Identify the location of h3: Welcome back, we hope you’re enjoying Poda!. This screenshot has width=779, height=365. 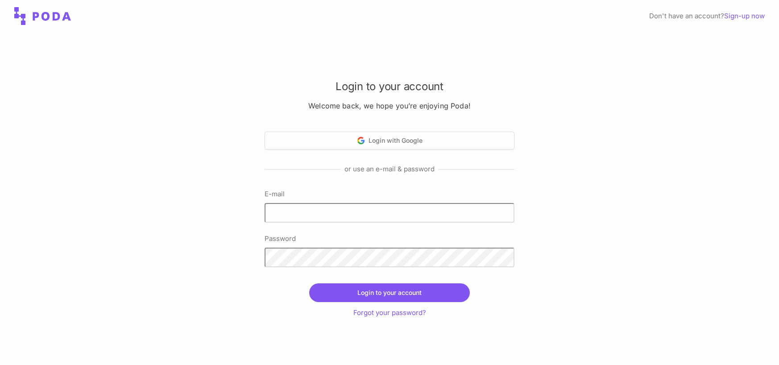
(389, 106).